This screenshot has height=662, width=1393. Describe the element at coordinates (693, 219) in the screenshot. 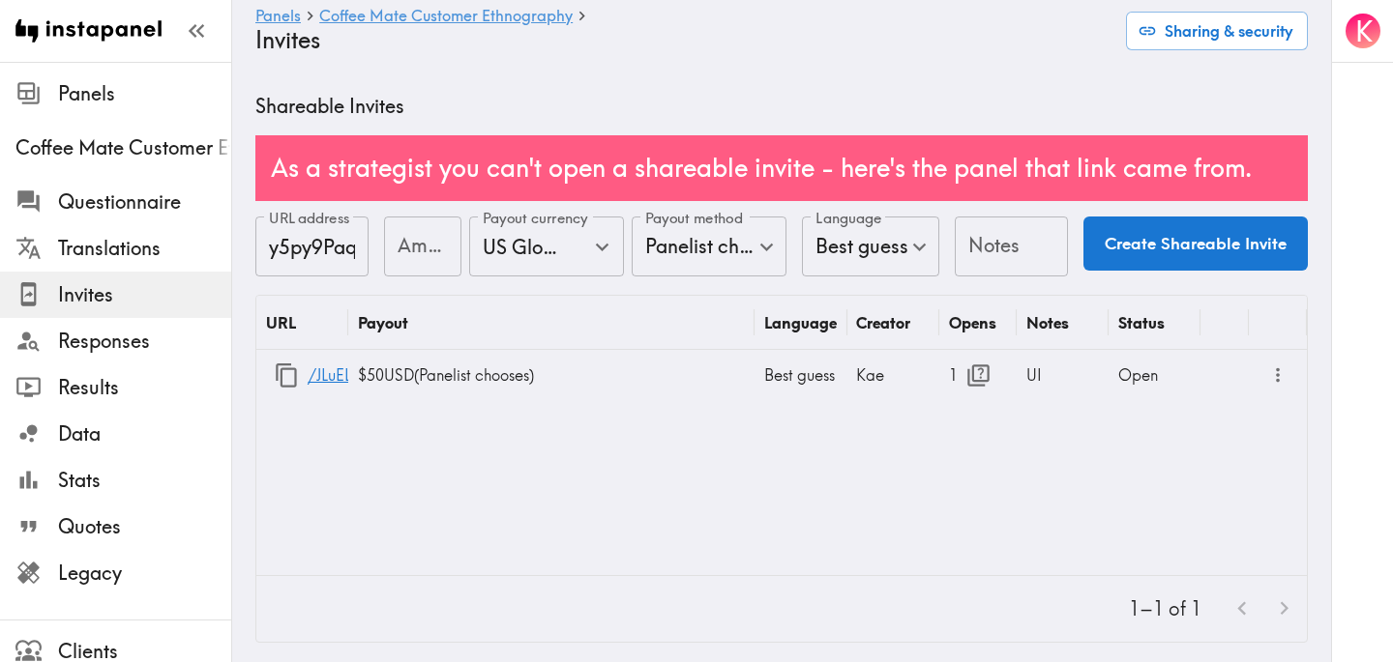

I see `label: Payout method` at that location.